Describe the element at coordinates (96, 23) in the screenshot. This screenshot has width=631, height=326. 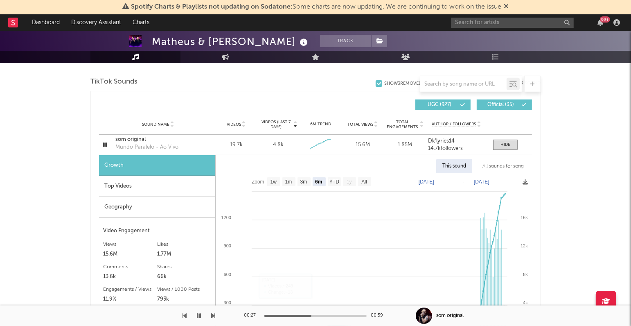
I see `a: Discovery Assistant` at that location.